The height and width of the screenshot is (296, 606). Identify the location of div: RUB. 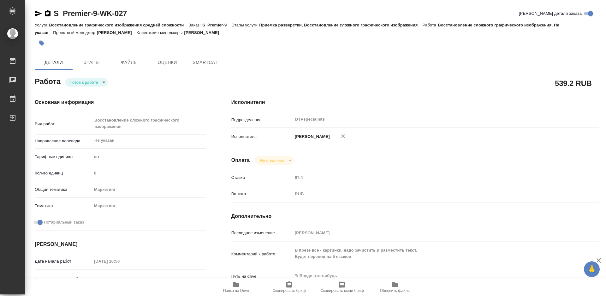
(430, 194).